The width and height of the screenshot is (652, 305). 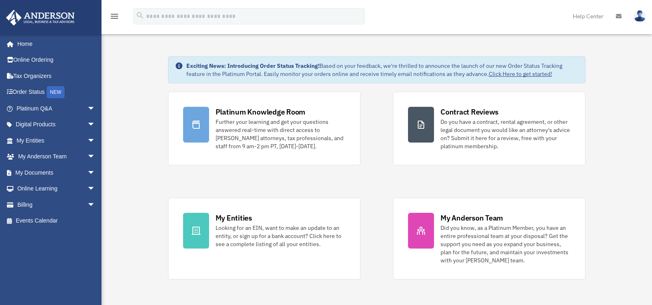 What do you see at coordinates (56, 92) in the screenshot?
I see `div: NEW` at bounding box center [56, 92].